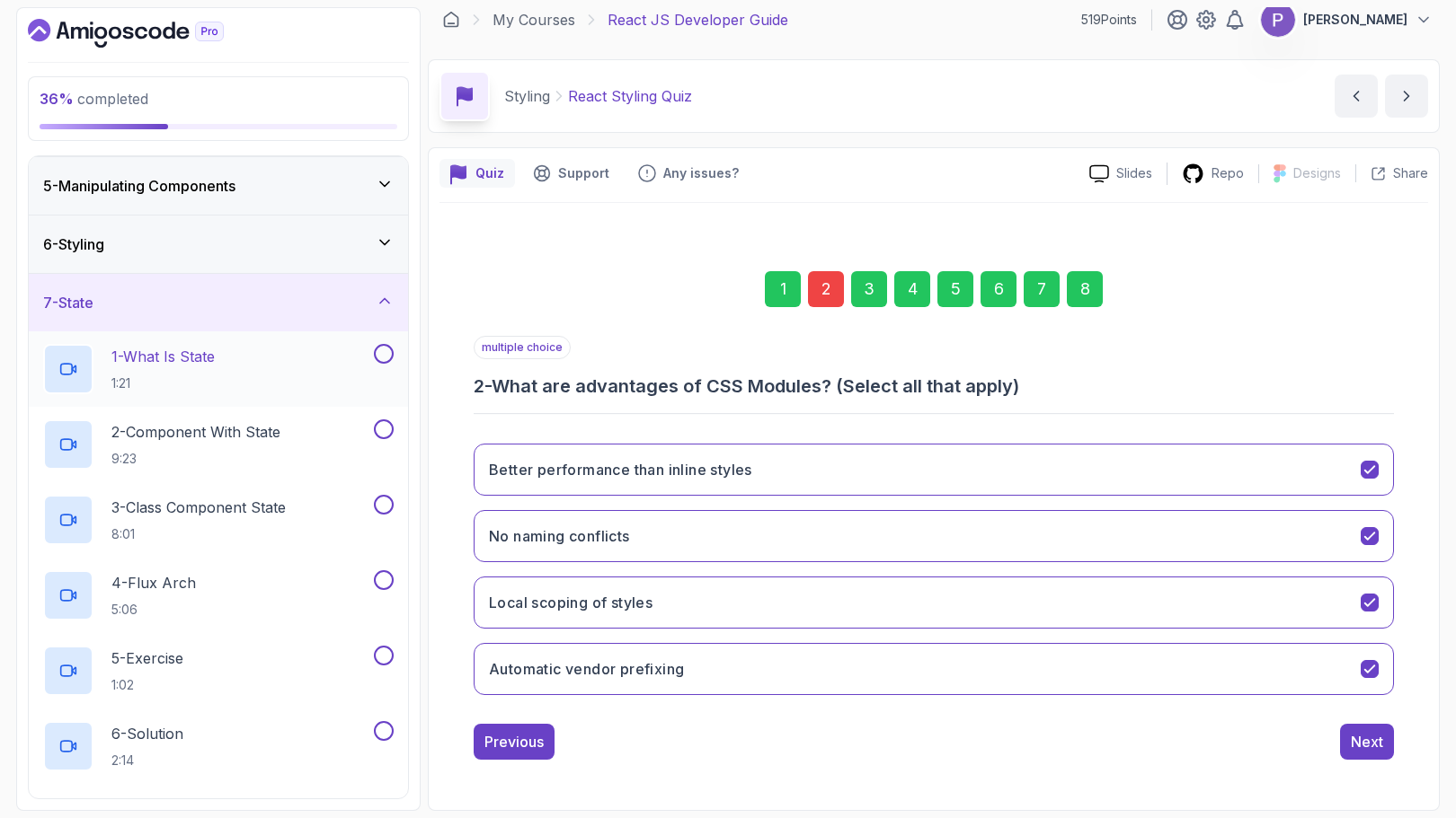  What do you see at coordinates (523, 348) in the screenshot?
I see `p: multiple choice` at bounding box center [523, 348].